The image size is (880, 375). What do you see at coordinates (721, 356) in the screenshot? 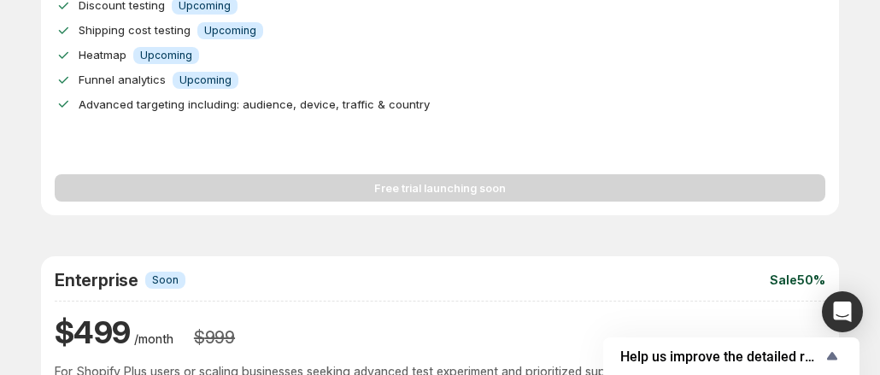
I see `span: Help us improve the detailed report for A/B campaigns` at bounding box center [721, 356].